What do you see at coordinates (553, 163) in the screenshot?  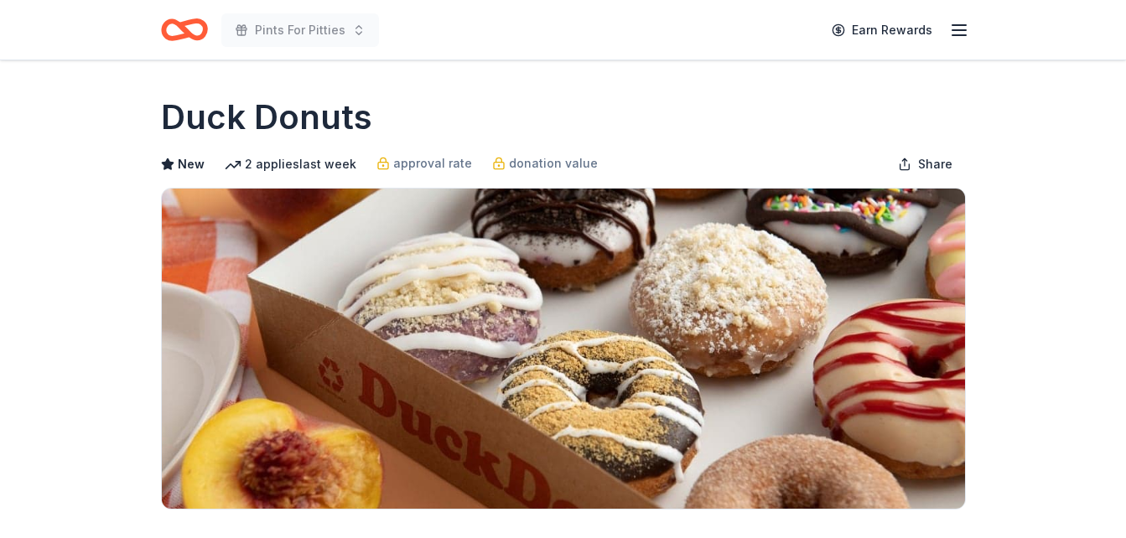 I see `span: donation value` at bounding box center [553, 163].